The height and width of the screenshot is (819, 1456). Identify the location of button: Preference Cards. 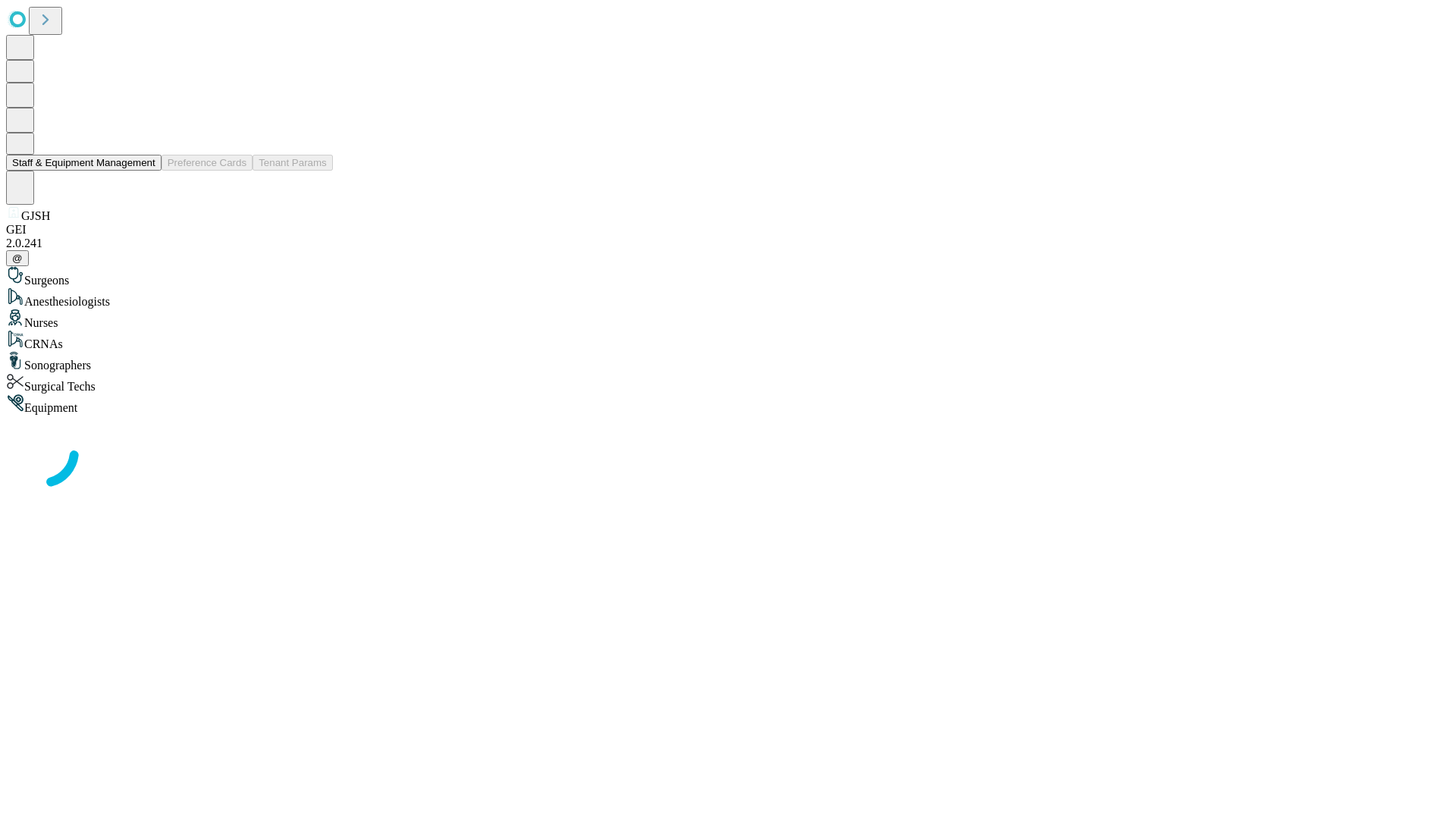
(207, 163).